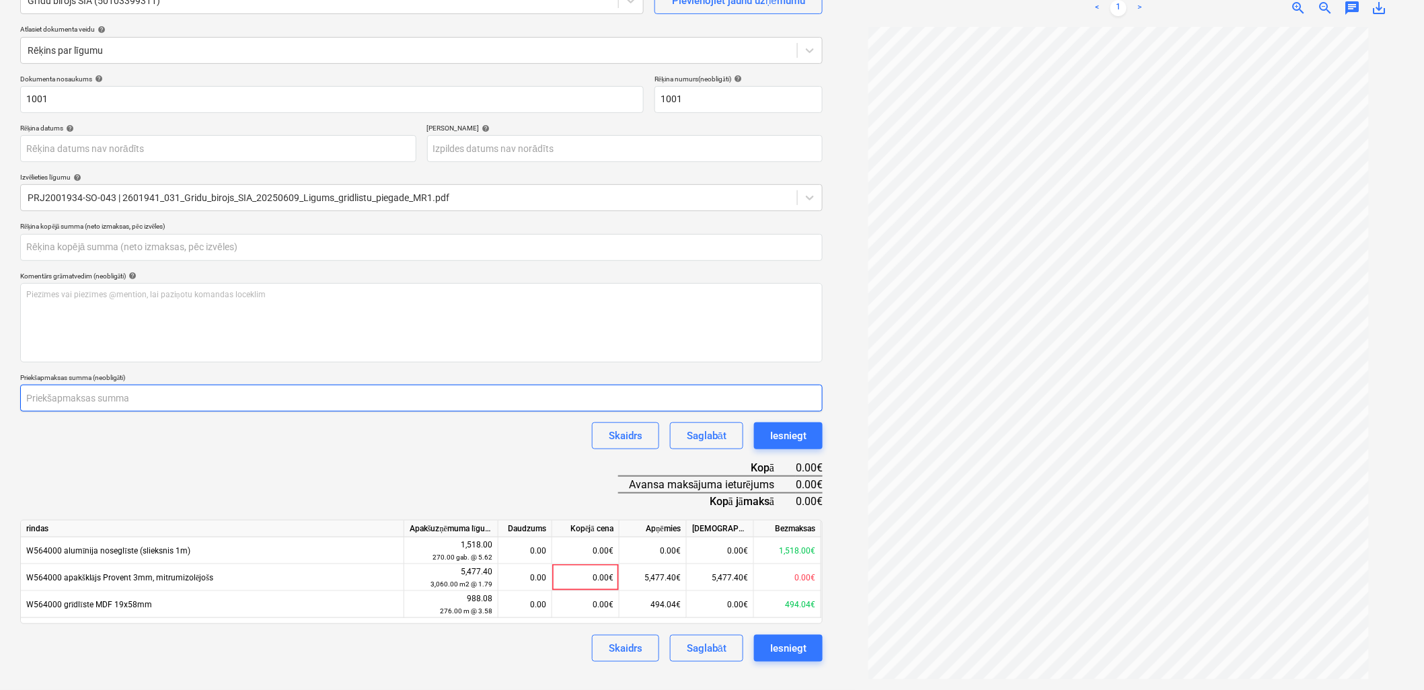 The width and height of the screenshot is (1424, 690). What do you see at coordinates (653, 529) in the screenshot?
I see `div: Apņēmies` at bounding box center [653, 529].